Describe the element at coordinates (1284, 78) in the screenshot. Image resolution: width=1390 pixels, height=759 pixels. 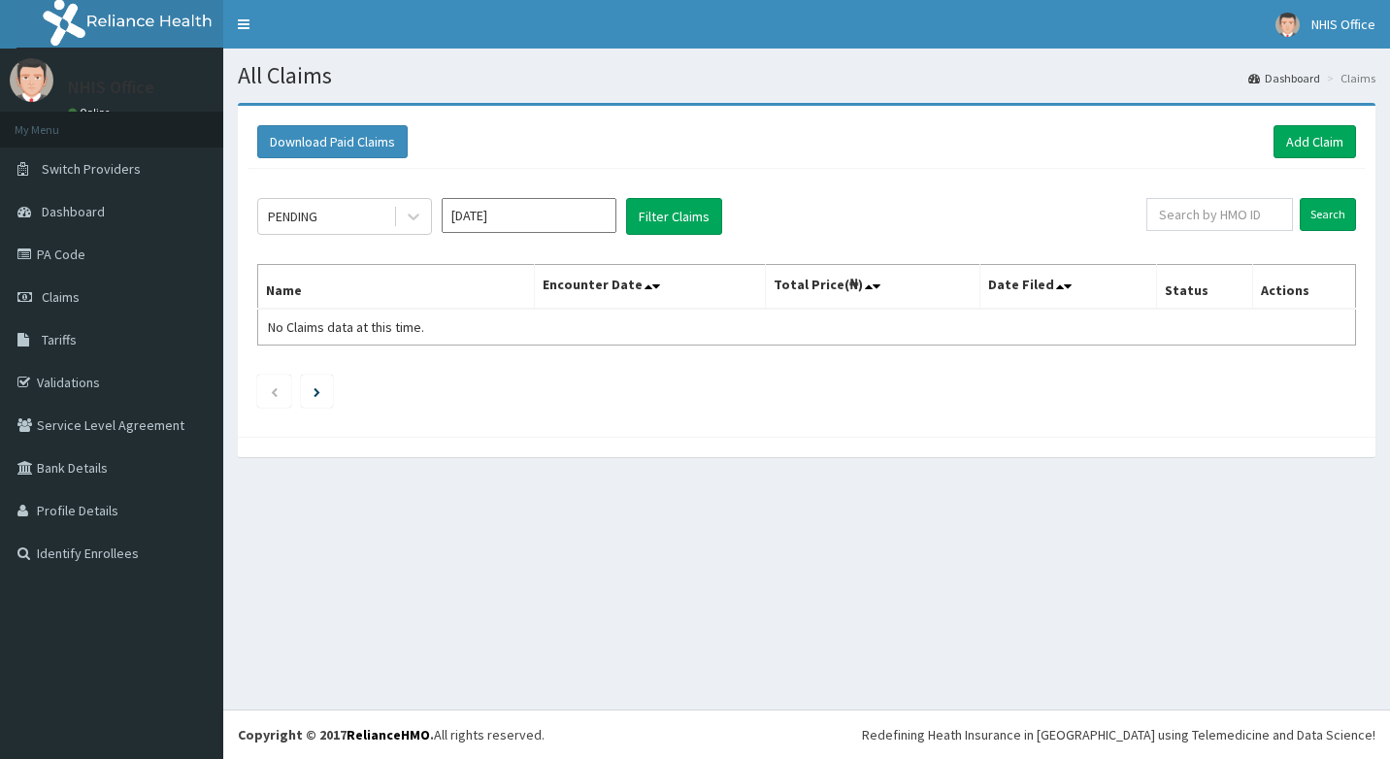
I see `a: Dashboard` at that location.